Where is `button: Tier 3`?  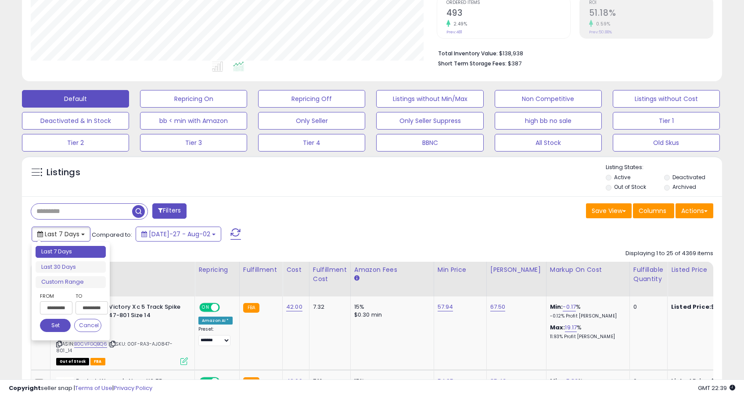 button: Tier 3 is located at coordinates (194, 143).